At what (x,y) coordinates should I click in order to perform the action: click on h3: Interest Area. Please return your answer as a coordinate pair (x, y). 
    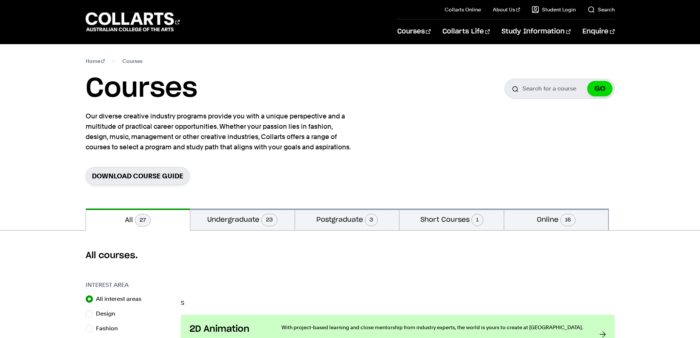
    Looking at the image, I should click on (129, 285).